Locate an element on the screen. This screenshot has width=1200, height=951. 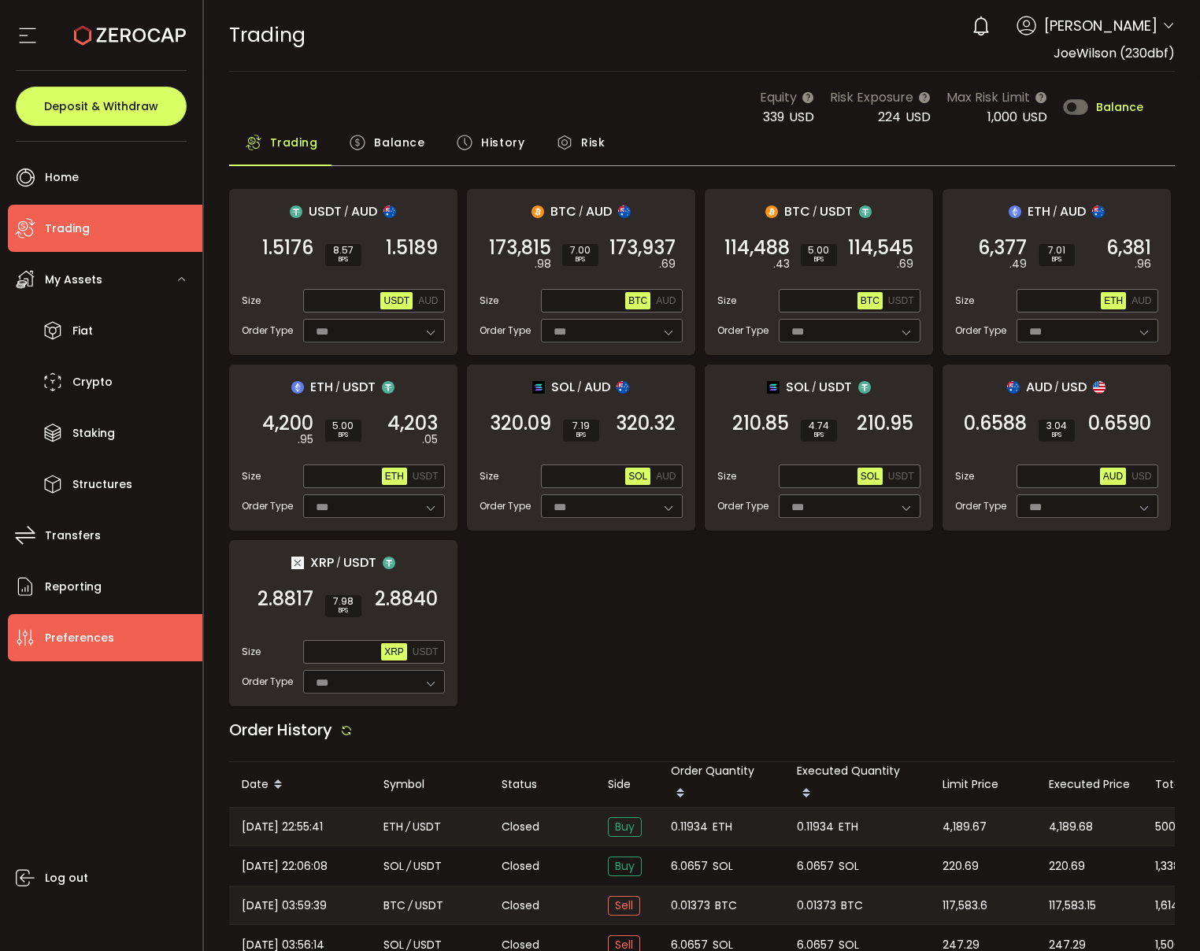
img: btc_portfolio.svg is located at coordinates (538, 212).